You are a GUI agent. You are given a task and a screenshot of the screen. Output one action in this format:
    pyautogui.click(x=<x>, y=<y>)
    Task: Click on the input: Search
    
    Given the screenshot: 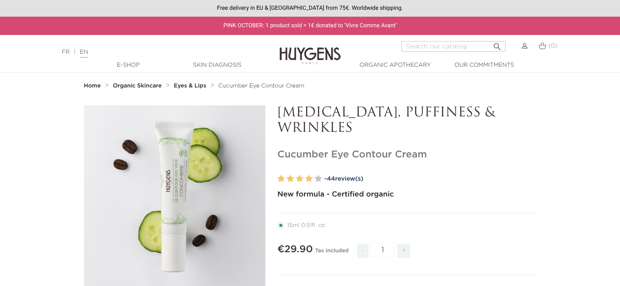 What is the action you would take?
    pyautogui.click(x=453, y=46)
    